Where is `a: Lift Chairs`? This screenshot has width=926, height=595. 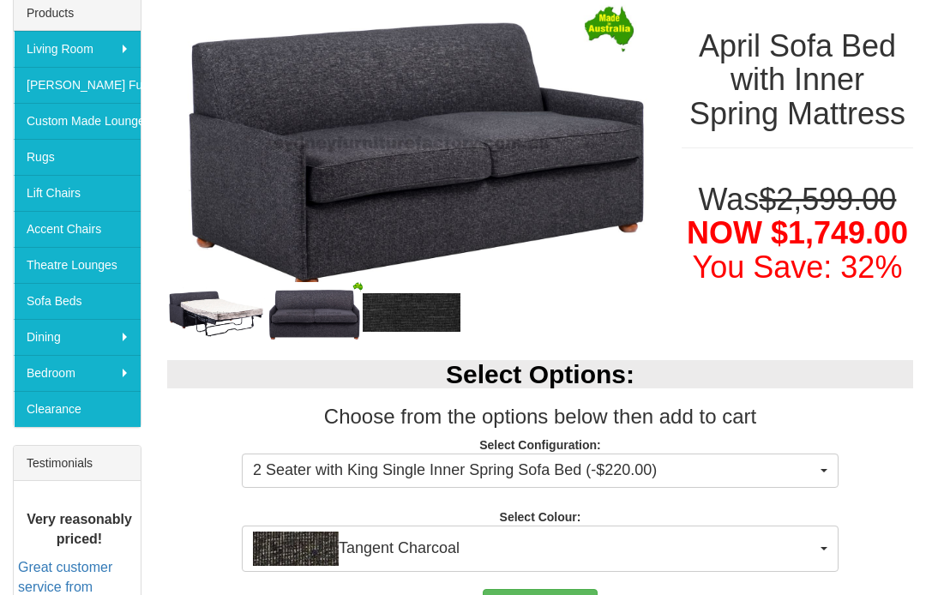
a: Lift Chairs is located at coordinates (77, 193).